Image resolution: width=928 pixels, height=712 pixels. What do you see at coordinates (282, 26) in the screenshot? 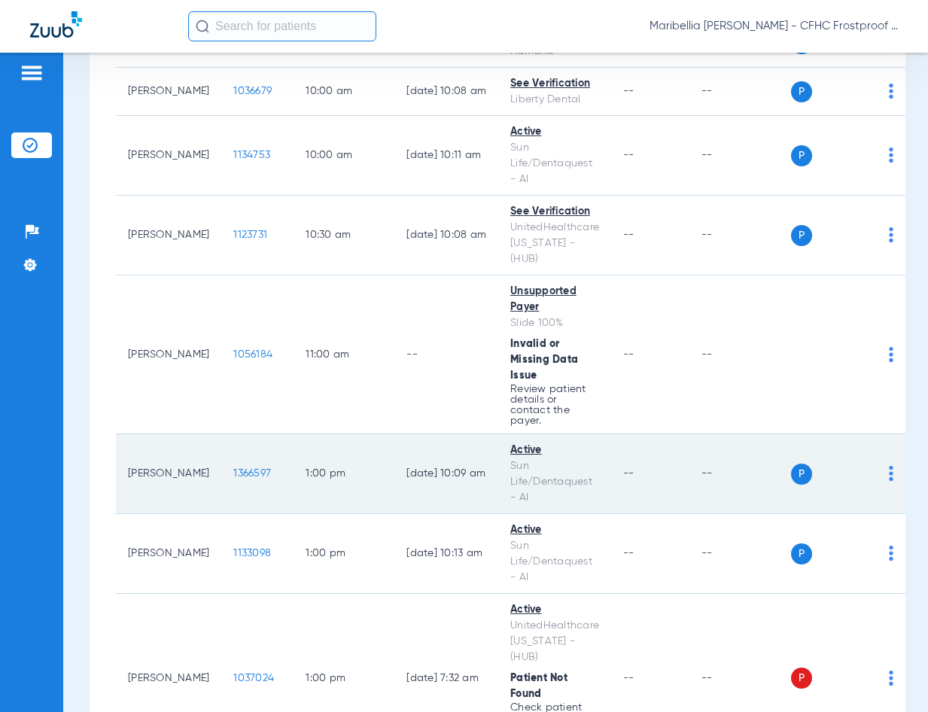
I see `input: Search for patients` at bounding box center [282, 26].